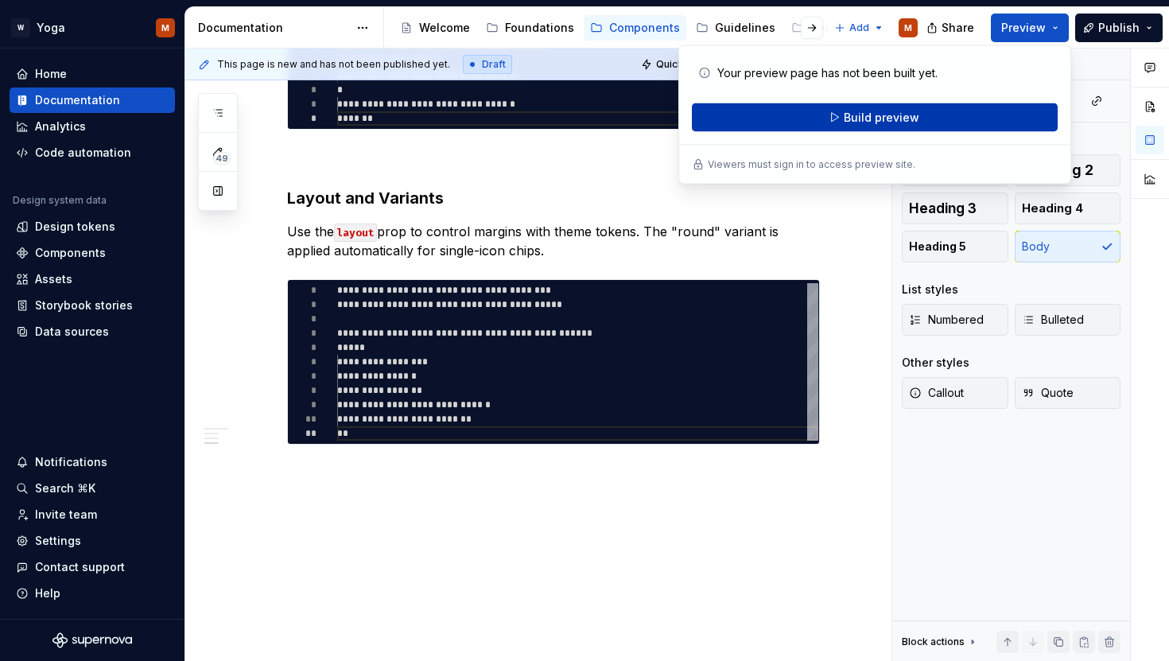 The width and height of the screenshot is (1169, 661). Describe the element at coordinates (92, 488) in the screenshot. I see `button: Search ⌘K` at that location.